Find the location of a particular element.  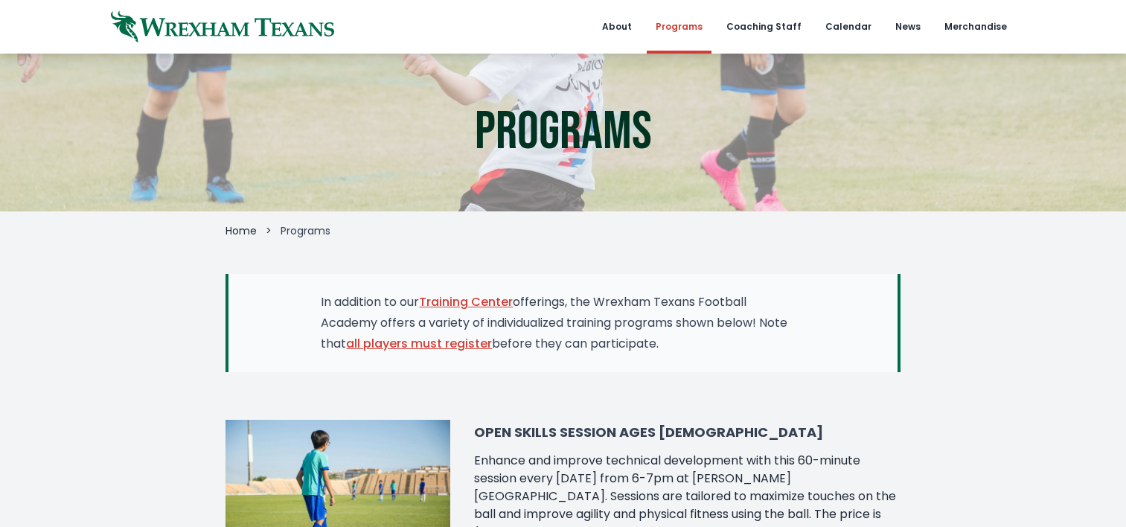

a: Training Center is located at coordinates (466, 302).